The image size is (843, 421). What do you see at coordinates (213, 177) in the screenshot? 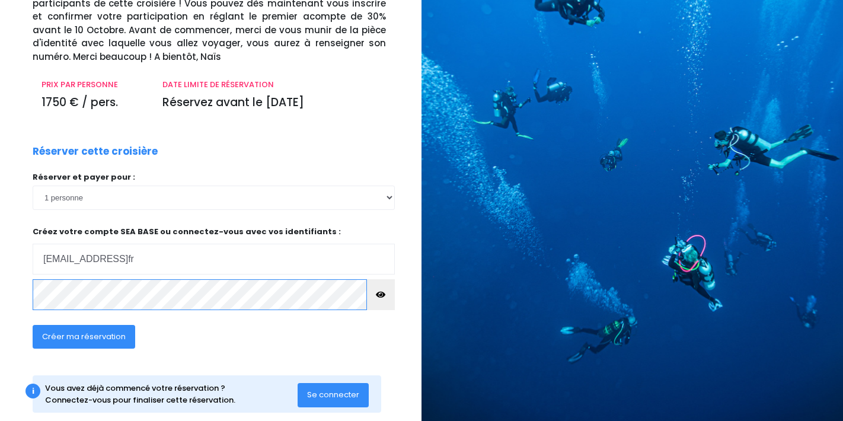
I see `p: Réserver et payer pour :` at bounding box center [213, 177].